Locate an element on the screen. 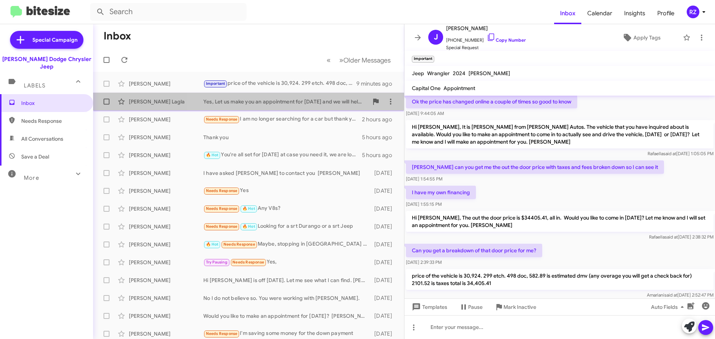 The width and height of the screenshot is (715, 339). a: Calendar is located at coordinates (600, 13).